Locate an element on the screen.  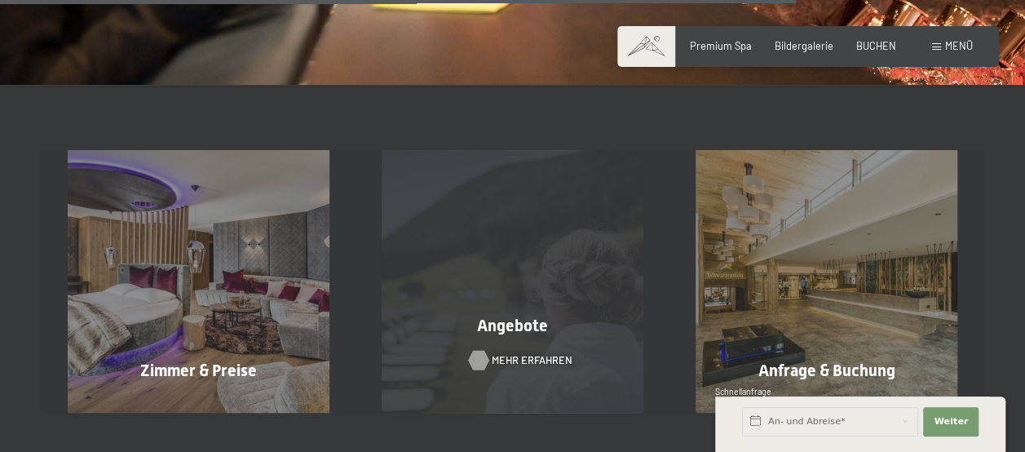
a: Premium Spa is located at coordinates (721, 46).